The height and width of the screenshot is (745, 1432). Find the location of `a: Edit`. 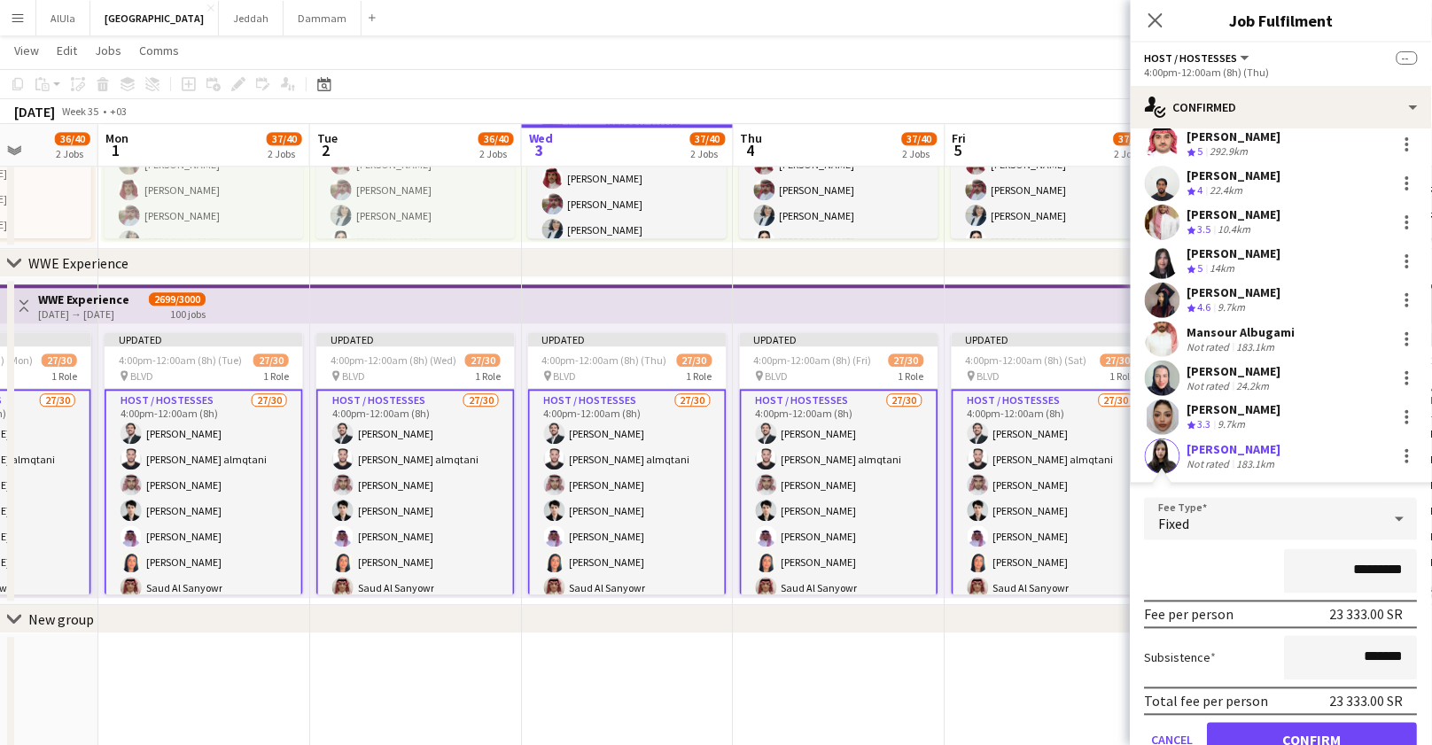

a: Edit is located at coordinates (66, 51).